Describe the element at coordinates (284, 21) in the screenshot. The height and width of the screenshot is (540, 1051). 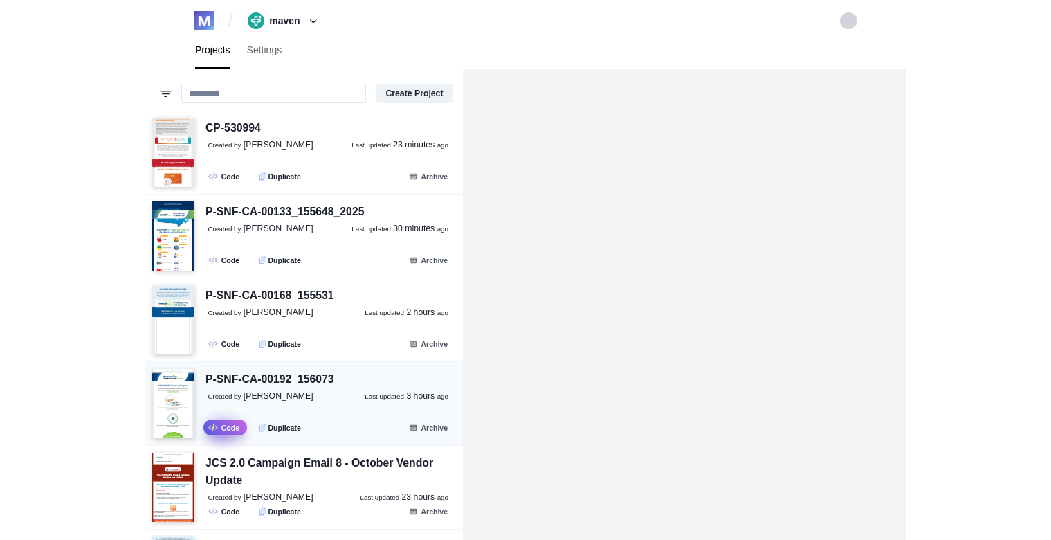
I see `button: maven` at that location.